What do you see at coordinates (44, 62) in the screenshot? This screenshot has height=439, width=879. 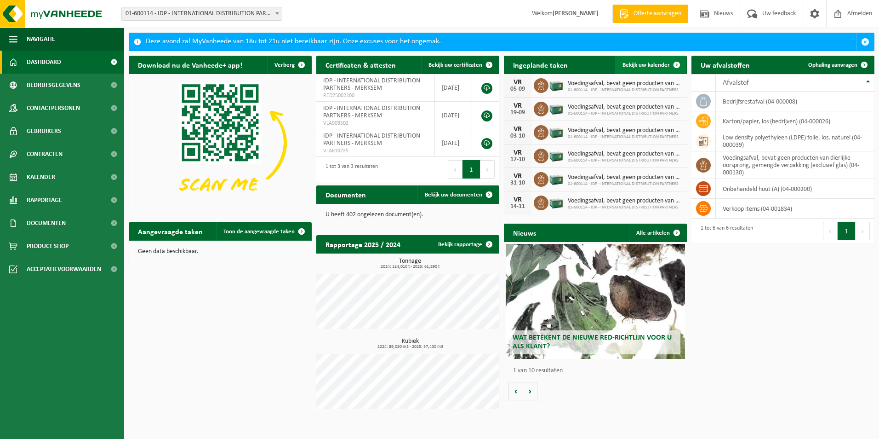 I see `span: Dashboard` at bounding box center [44, 62].